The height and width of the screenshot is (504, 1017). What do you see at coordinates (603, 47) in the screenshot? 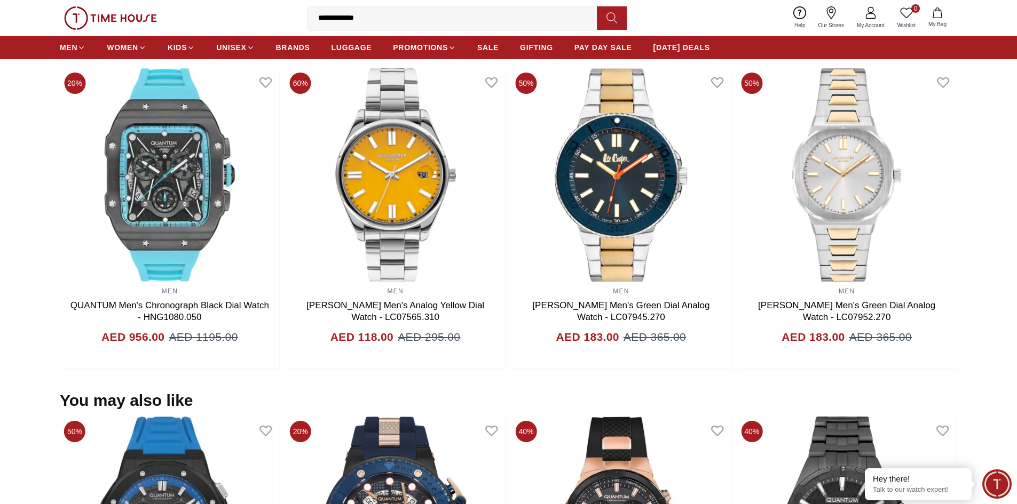
I see `a: PAY DAY SALE` at bounding box center [603, 47].